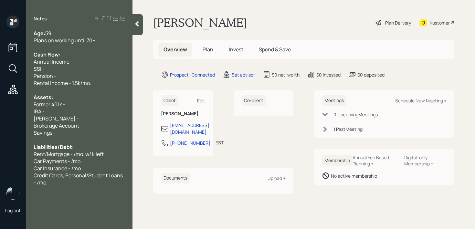 The image size is (475, 229). What do you see at coordinates (39, 33) in the screenshot?
I see `span: Age:` at bounding box center [39, 33].